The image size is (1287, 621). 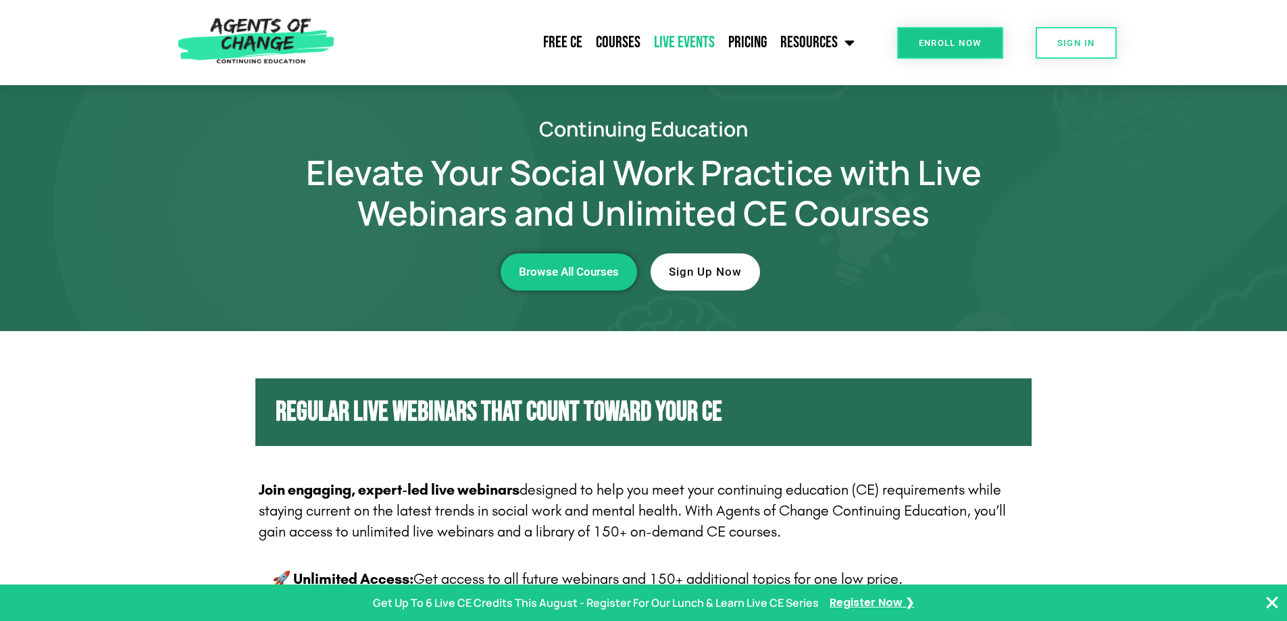 What do you see at coordinates (389, 490) in the screenshot?
I see `strong: Join engaging, expert-led live webinars` at bounding box center [389, 490].